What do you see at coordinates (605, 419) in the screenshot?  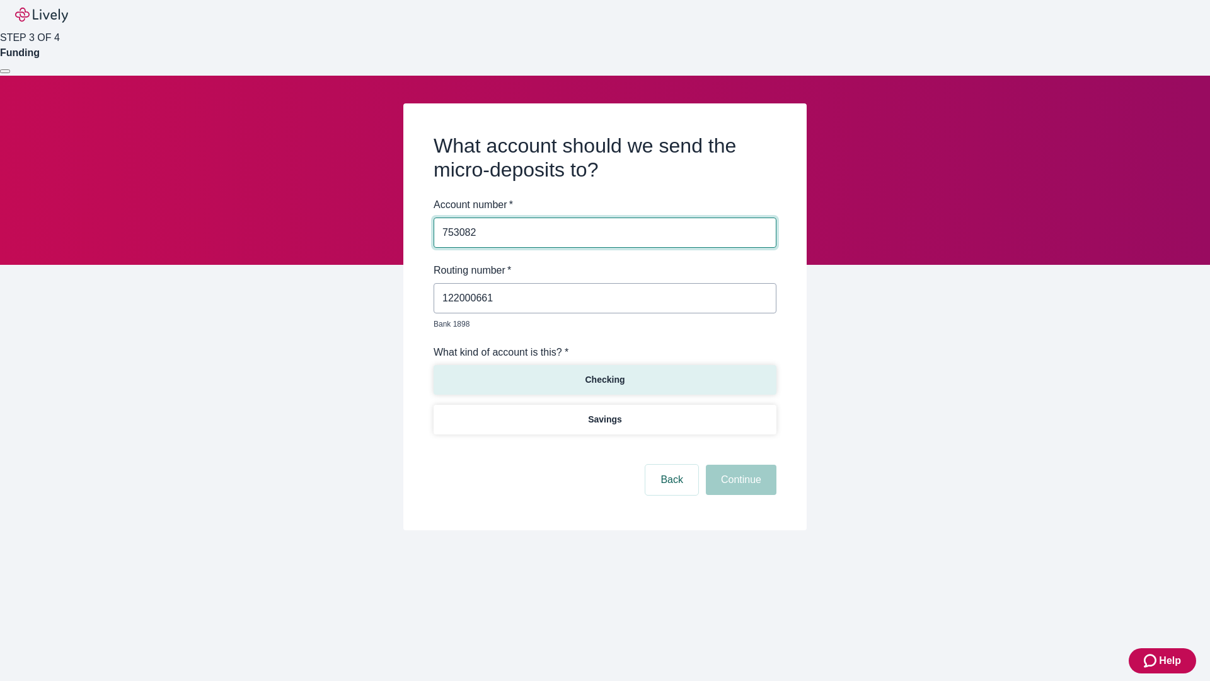 I see `p: Savings` at bounding box center [605, 419].